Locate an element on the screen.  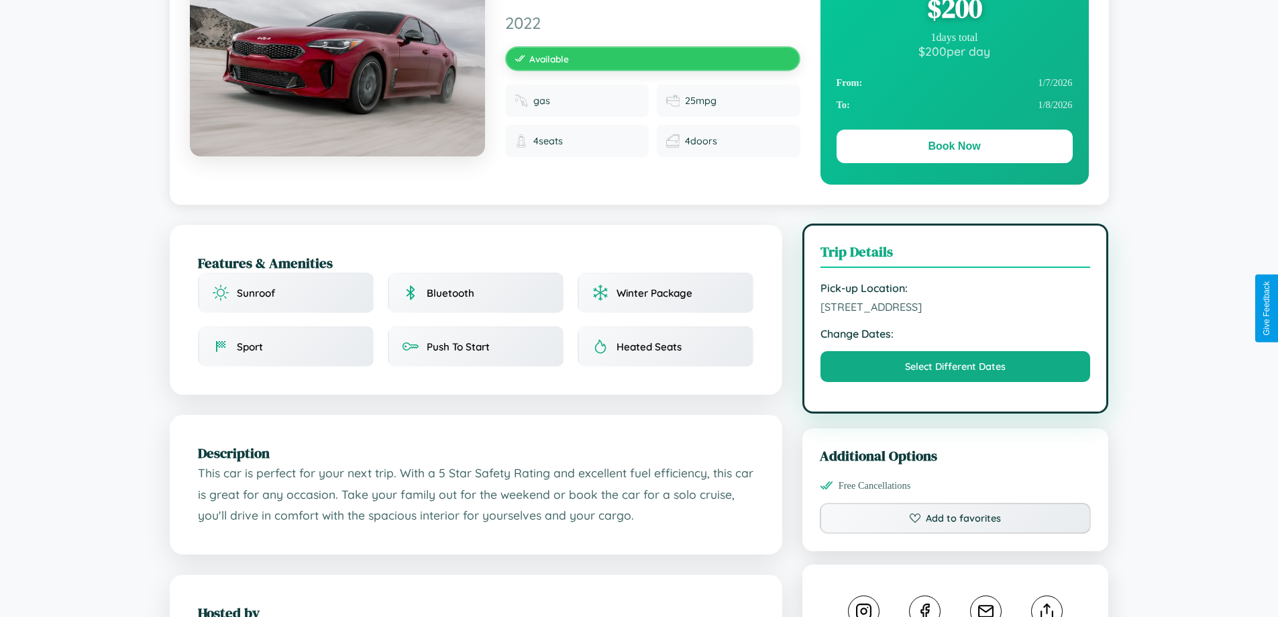
div: 1 / 8 / 2026 is located at coordinates (955, 105).